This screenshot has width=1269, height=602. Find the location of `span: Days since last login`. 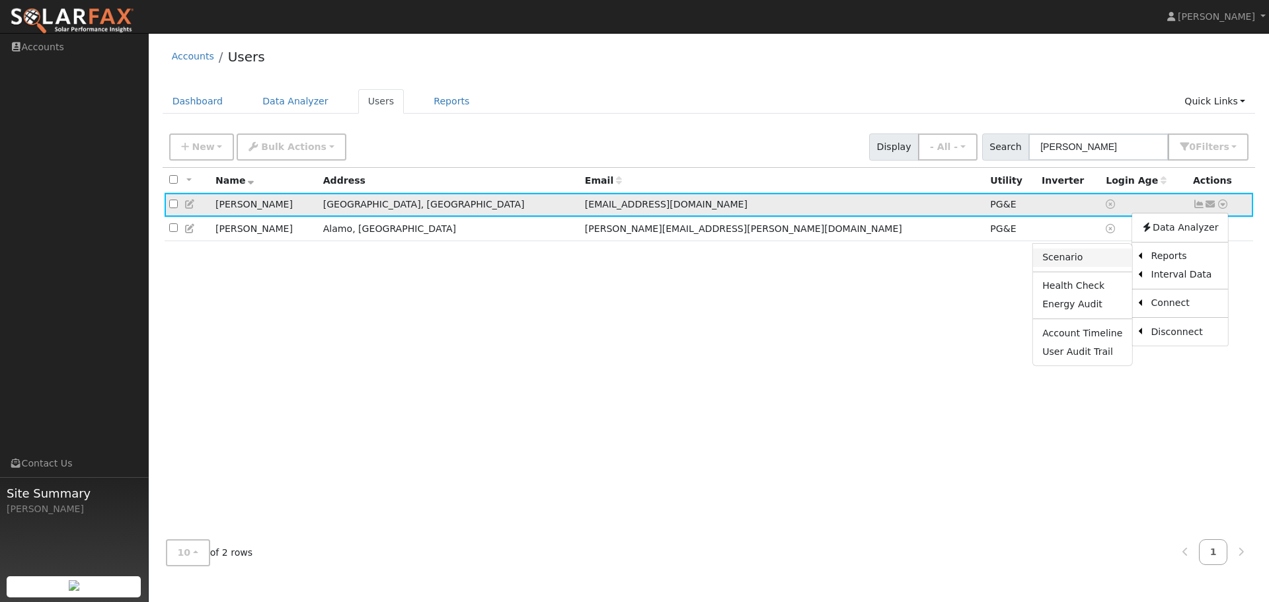

span: Days since last login is located at coordinates (1136, 180).